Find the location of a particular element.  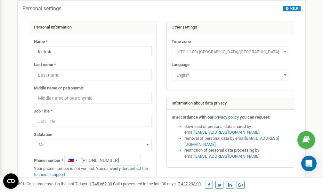

span: Calls processed in the last 30 days : is located at coordinates (157, 184).